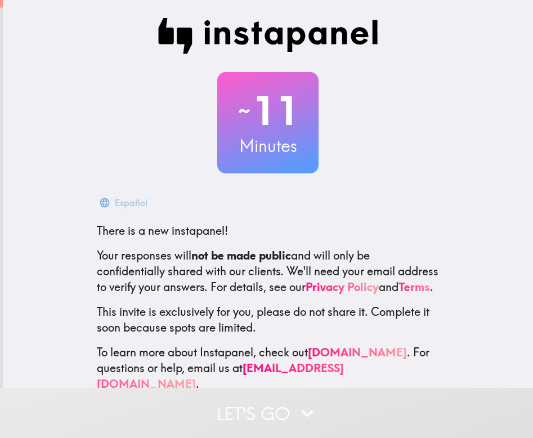 Image resolution: width=533 pixels, height=438 pixels. What do you see at coordinates (268, 36) in the screenshot?
I see `img: Instapanel` at bounding box center [268, 36].